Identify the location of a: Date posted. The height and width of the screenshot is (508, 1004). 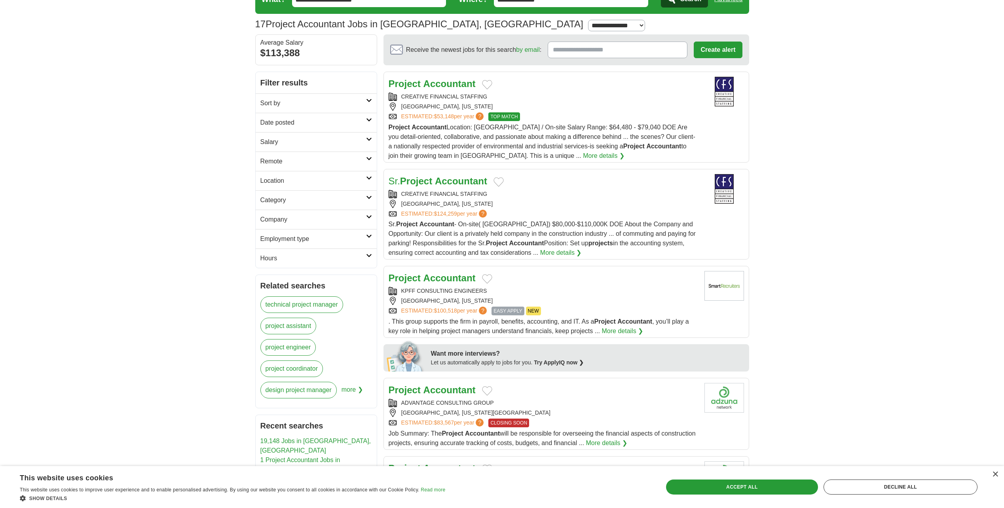
(316, 122).